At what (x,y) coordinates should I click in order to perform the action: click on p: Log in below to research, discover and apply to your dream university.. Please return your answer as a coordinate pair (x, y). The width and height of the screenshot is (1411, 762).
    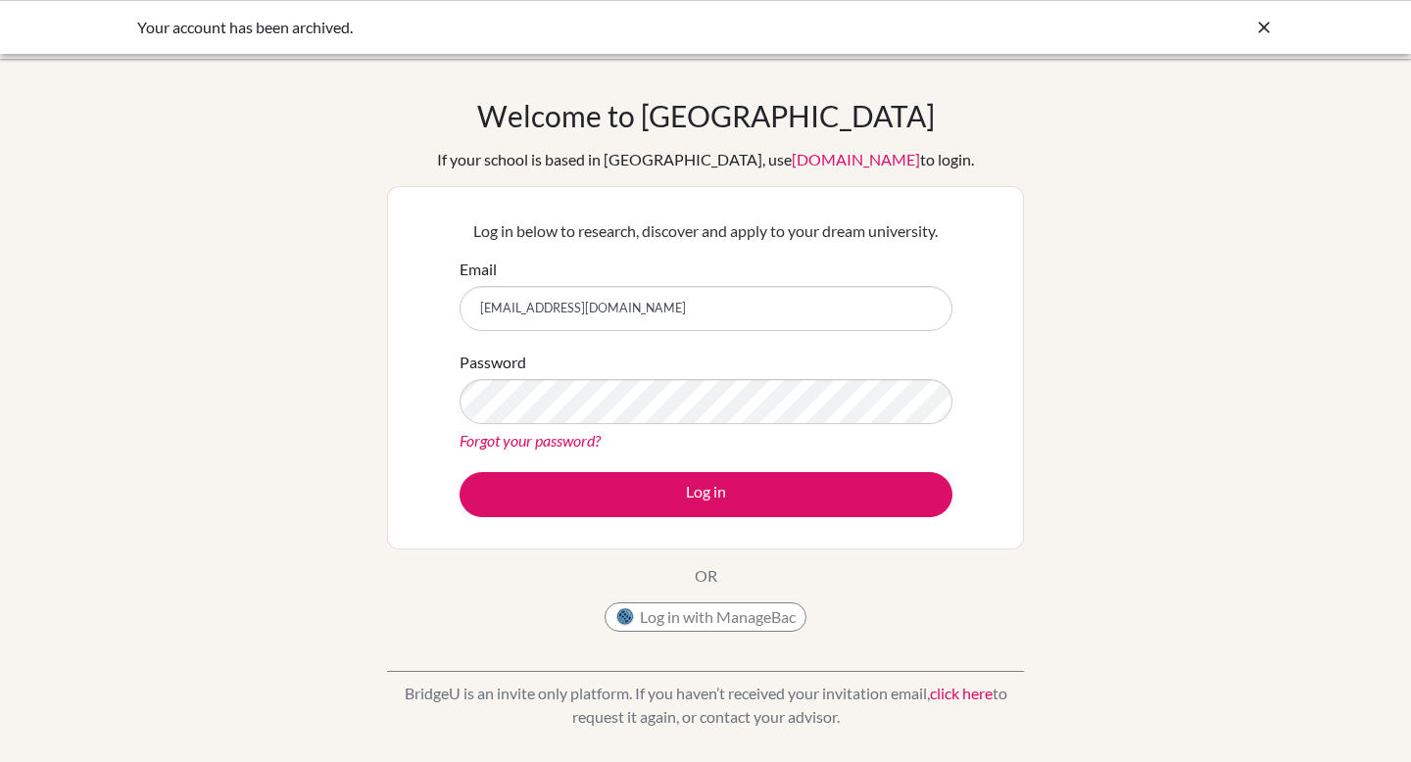
    Looking at the image, I should click on (706, 231).